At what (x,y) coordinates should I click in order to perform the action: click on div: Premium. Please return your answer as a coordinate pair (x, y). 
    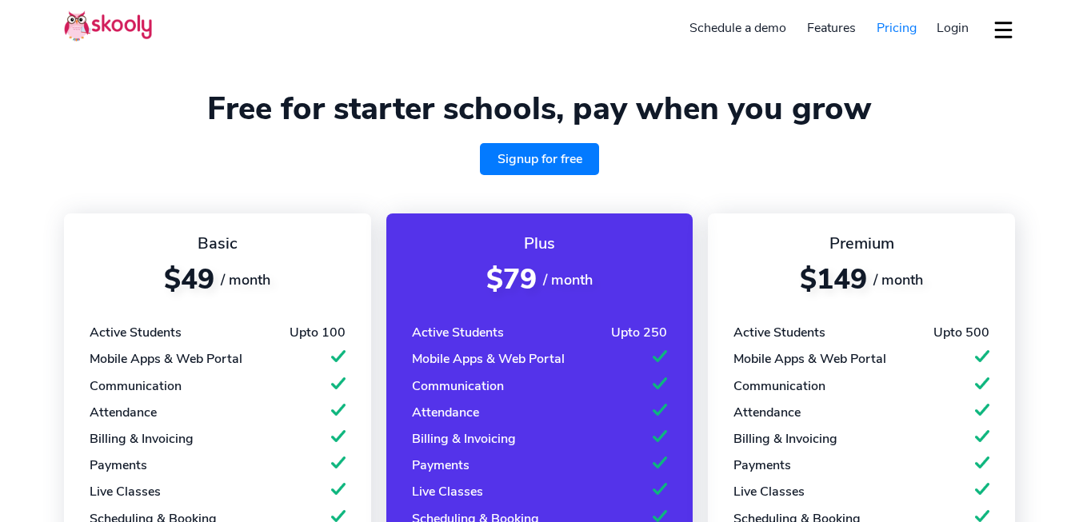
    Looking at the image, I should click on (861, 243).